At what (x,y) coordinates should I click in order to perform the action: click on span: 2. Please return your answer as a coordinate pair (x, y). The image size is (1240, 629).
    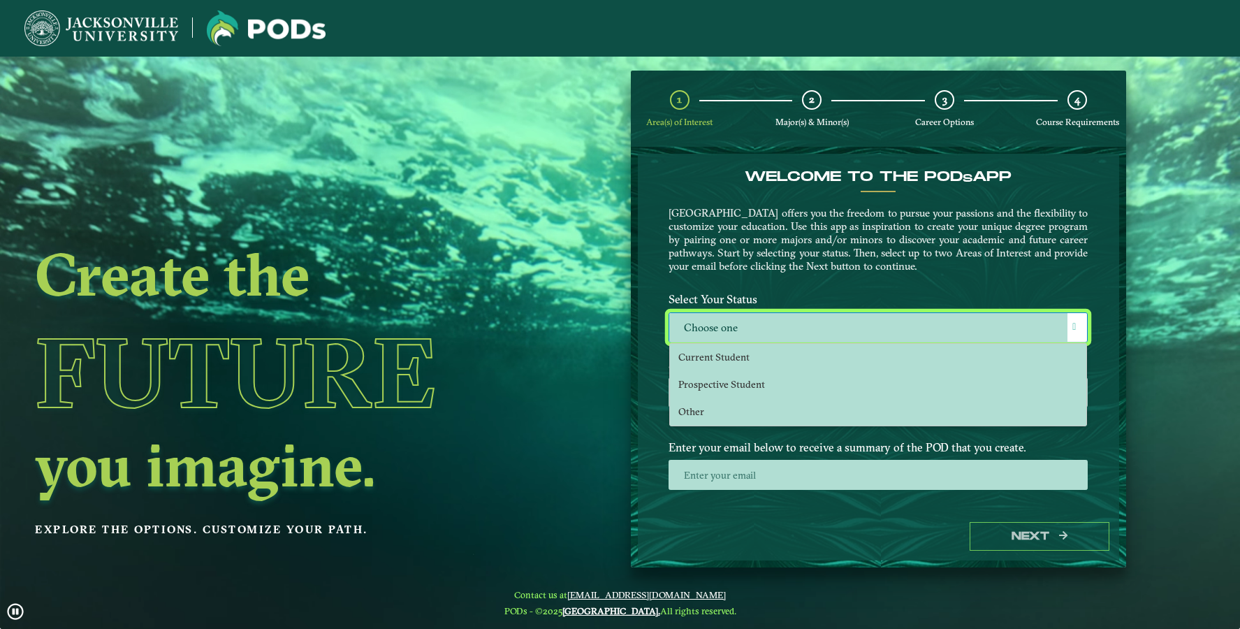
    Looking at the image, I should click on (812, 99).